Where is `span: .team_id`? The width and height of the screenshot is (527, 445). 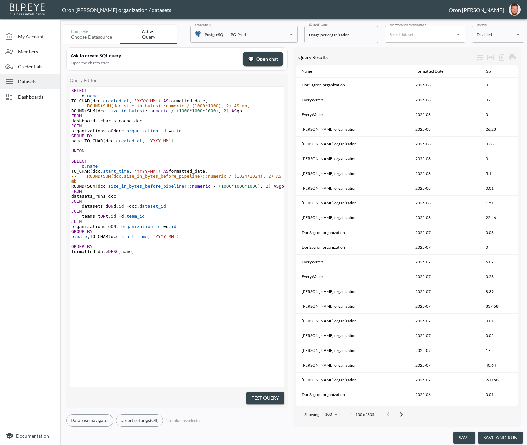
span: .team_id is located at coordinates (134, 216).